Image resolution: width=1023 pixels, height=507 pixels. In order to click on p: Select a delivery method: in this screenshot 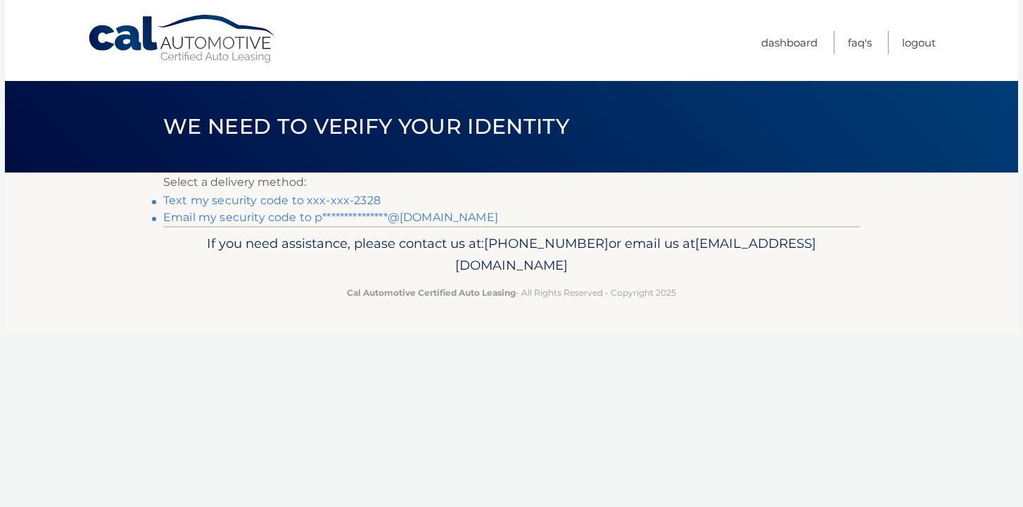, I will do `click(511, 182)`.